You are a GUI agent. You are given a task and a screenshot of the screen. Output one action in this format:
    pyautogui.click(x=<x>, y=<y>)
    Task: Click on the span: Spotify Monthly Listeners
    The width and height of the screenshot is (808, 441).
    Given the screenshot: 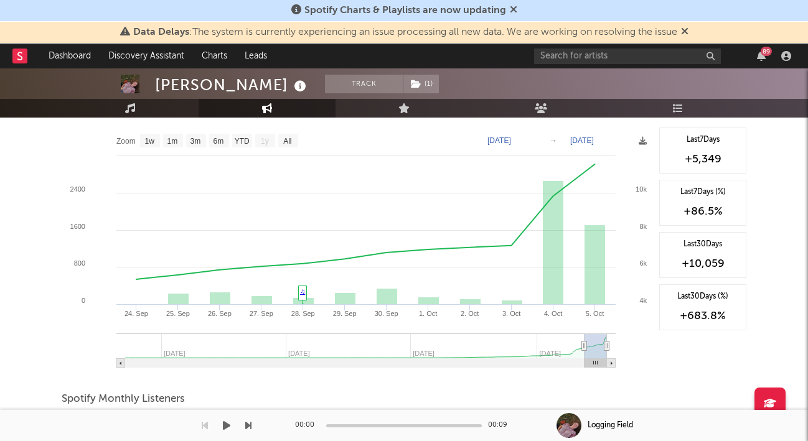 What is the action you would take?
    pyautogui.click(x=123, y=400)
    